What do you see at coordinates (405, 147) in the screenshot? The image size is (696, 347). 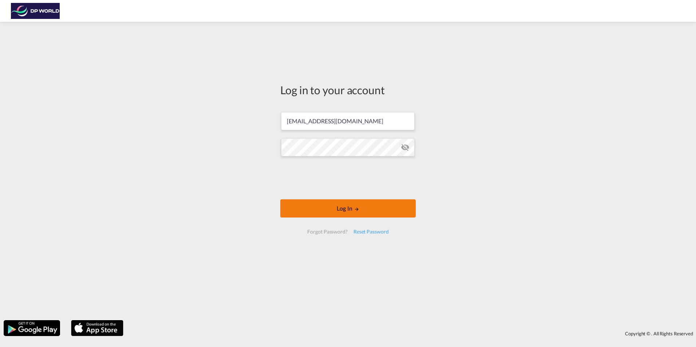 I see `md-icon: icon-eye-off` at bounding box center [405, 147].